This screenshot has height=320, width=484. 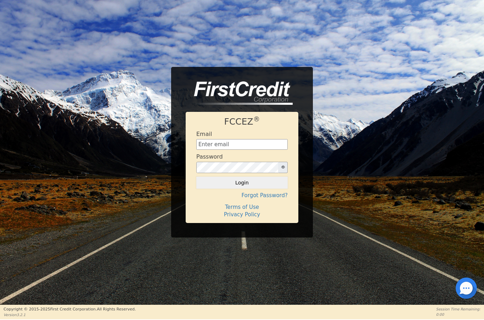 I want to click on h4: Terms of Use, so click(x=242, y=207).